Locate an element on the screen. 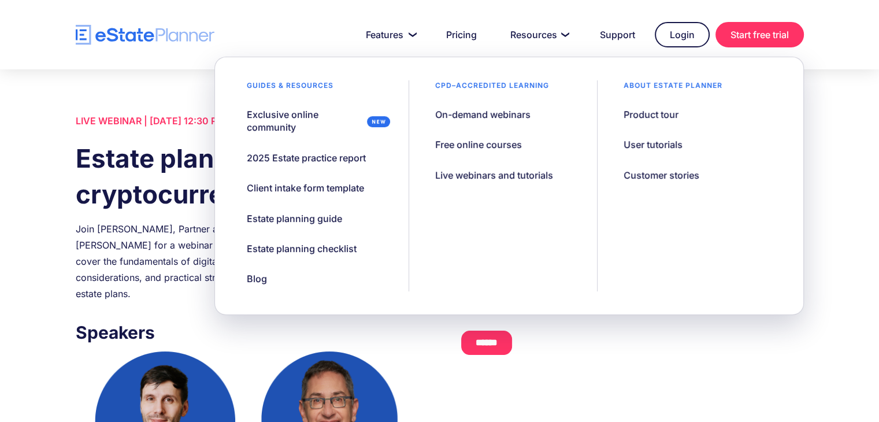 The height and width of the screenshot is (422, 879). span: Last Name is located at coordinates (192, 5).